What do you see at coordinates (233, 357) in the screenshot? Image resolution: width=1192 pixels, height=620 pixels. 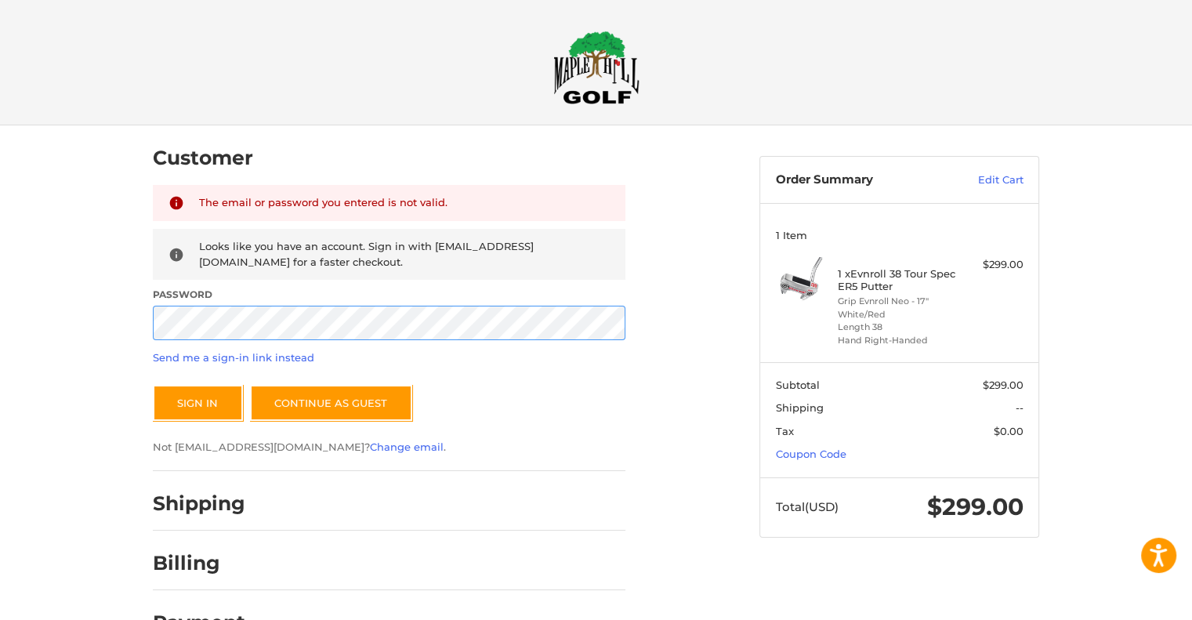 I see `a: Send me a sign-in link instead` at bounding box center [233, 357].